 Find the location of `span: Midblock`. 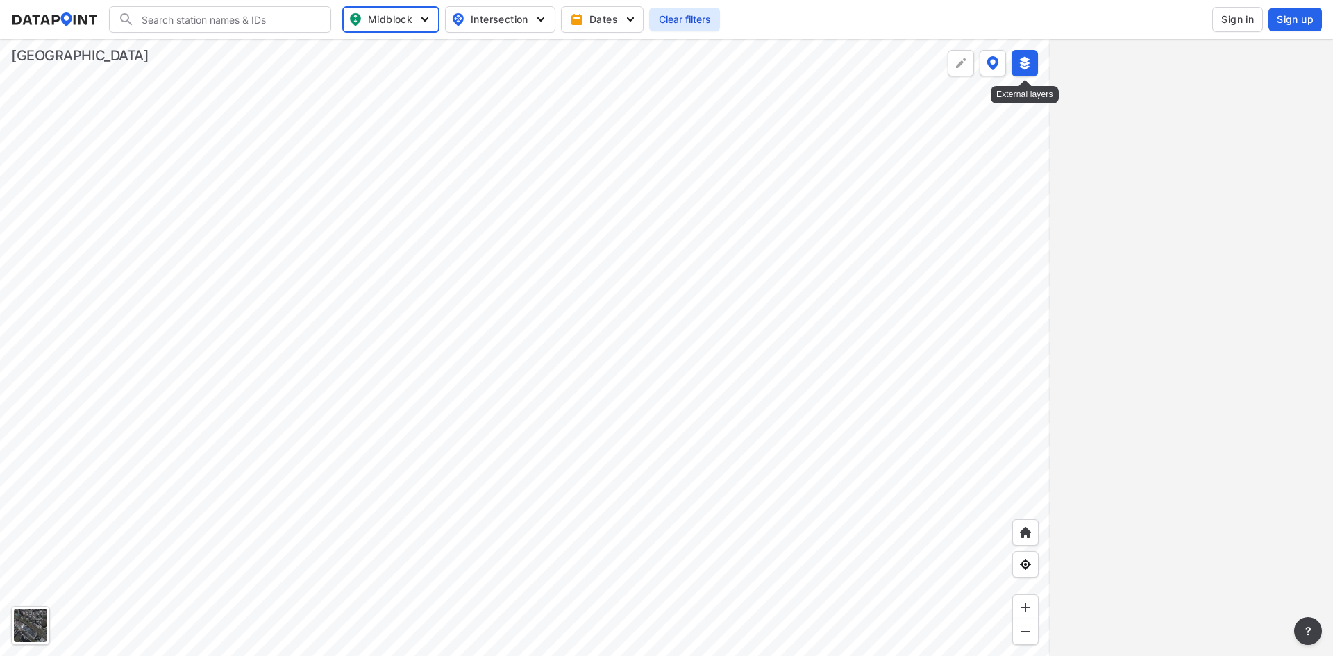

span: Midblock is located at coordinates (390, 19).